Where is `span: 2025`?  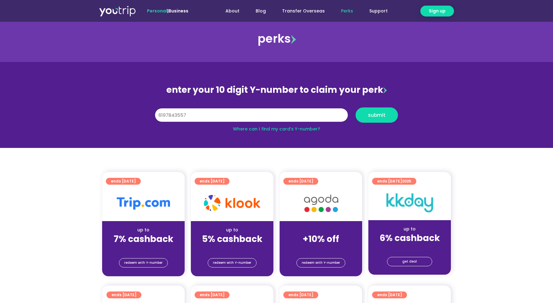
span: 2025 is located at coordinates (406, 181).